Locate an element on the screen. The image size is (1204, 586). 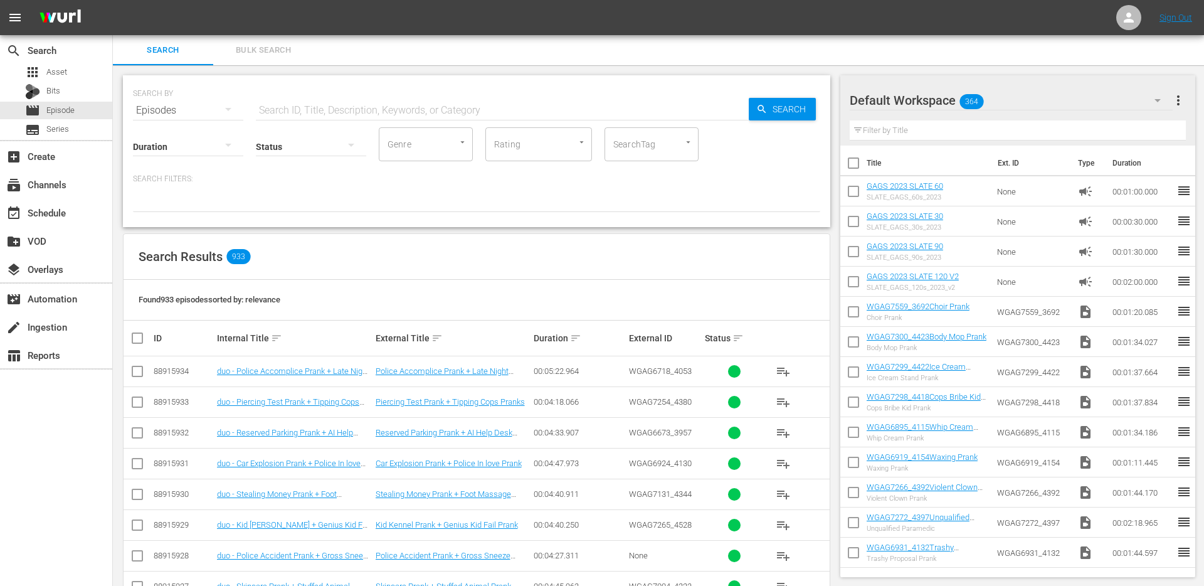
span: WGAG6924_4130 is located at coordinates (660, 463).